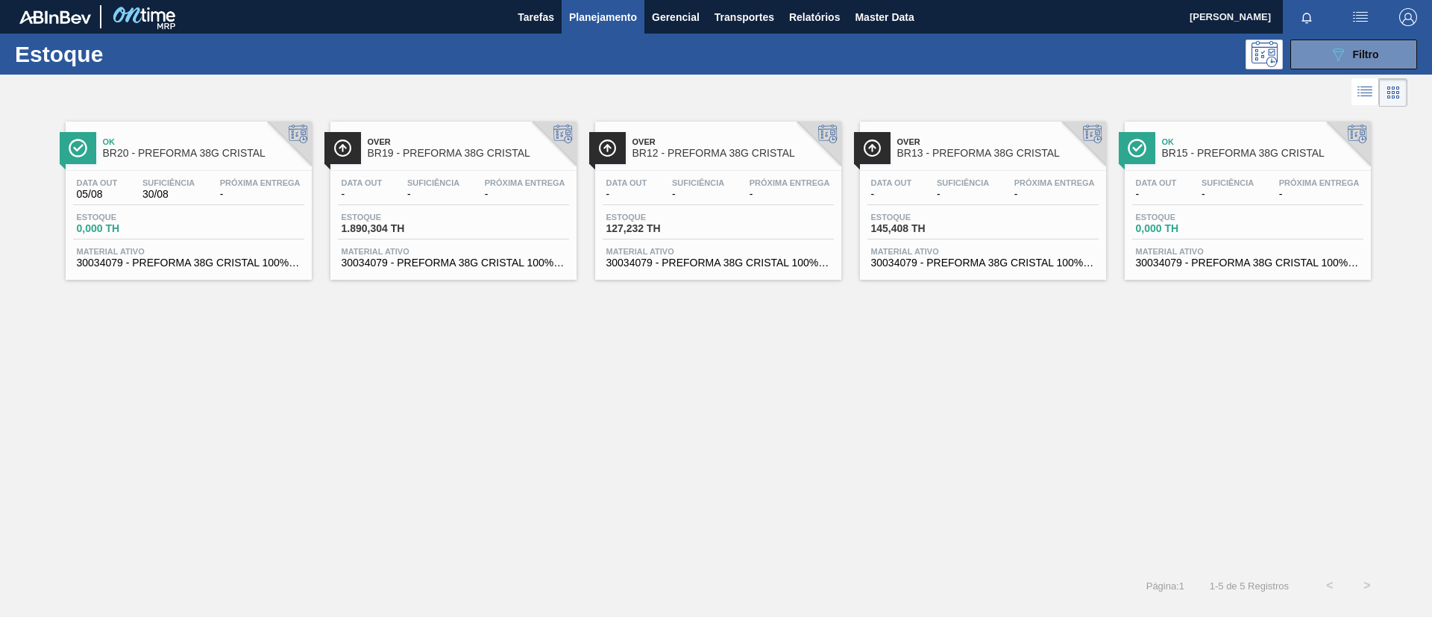 The width and height of the screenshot is (1432, 617). I want to click on span: BR15 - PREFORMA 38G CRISTAL, so click(1263, 153).